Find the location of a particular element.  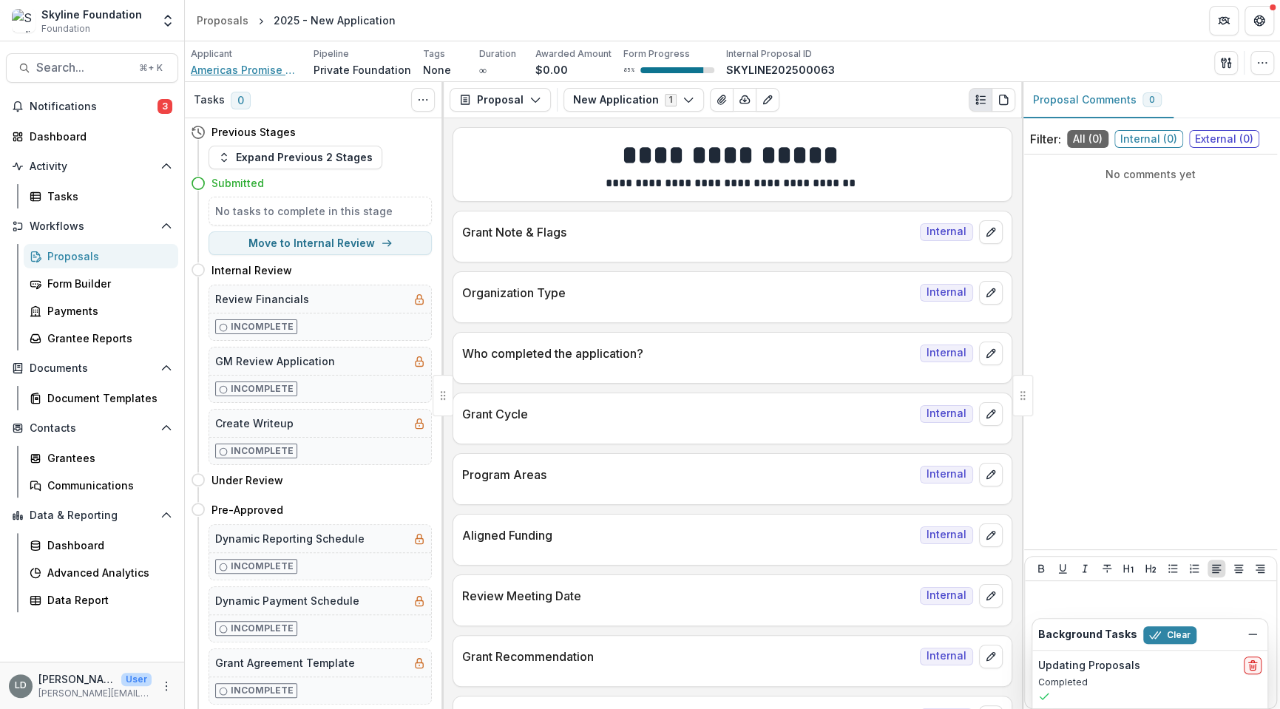

span: Notifications is located at coordinates (93, 106).